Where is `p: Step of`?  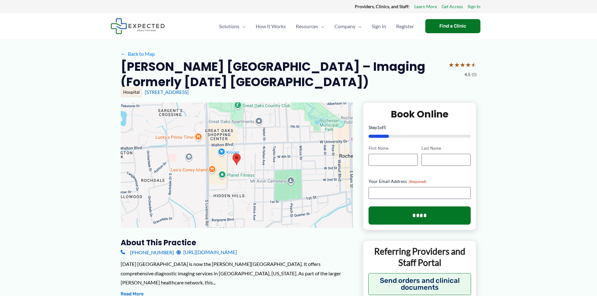
p: Step of is located at coordinates (420, 128).